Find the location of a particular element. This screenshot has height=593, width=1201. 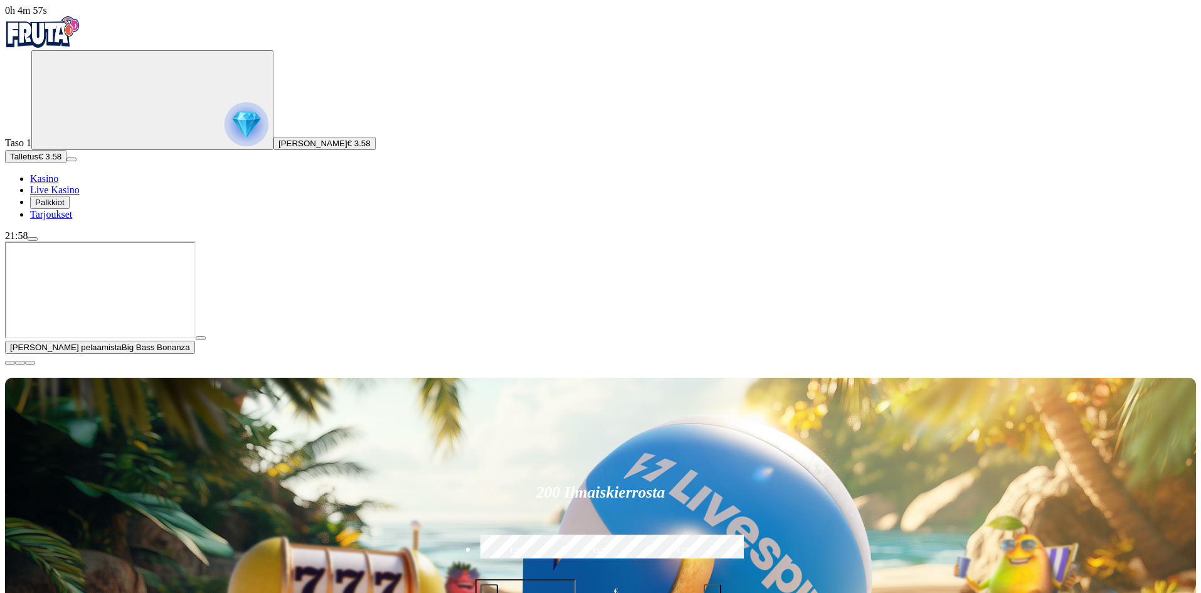

nav: Primary is located at coordinates (600, 118).